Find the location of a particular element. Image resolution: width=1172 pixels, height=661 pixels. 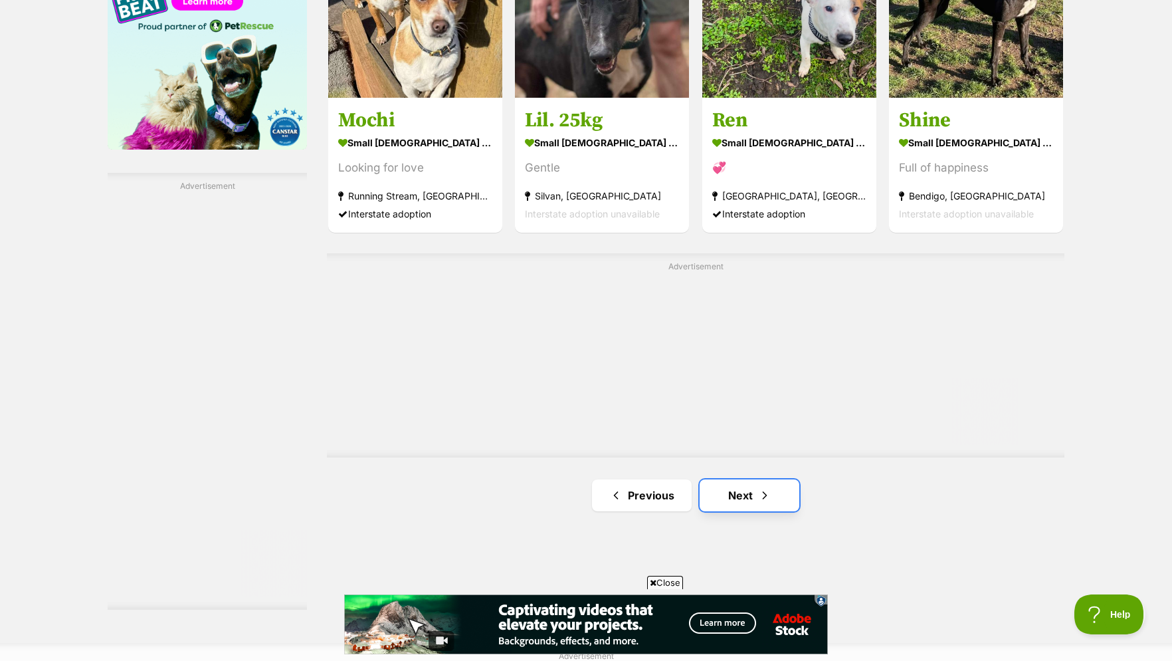

h3: Mochi is located at coordinates (415, 120).